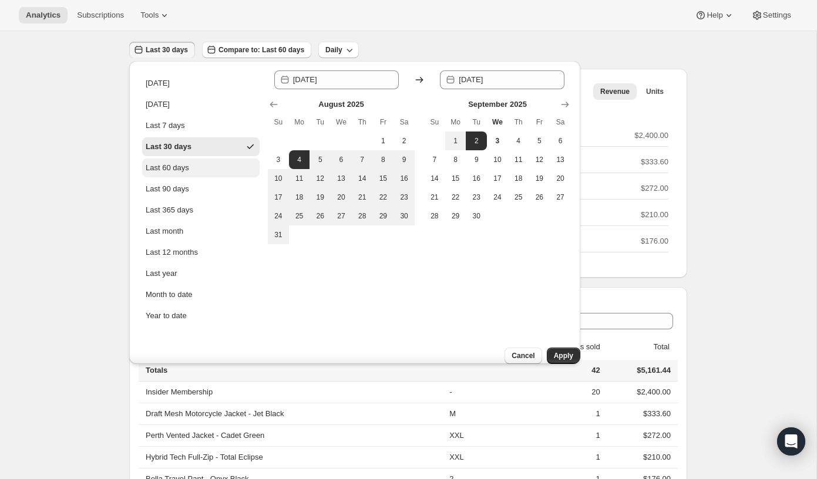  Describe the element at coordinates (341, 122) in the screenshot. I see `span: We` at that location.